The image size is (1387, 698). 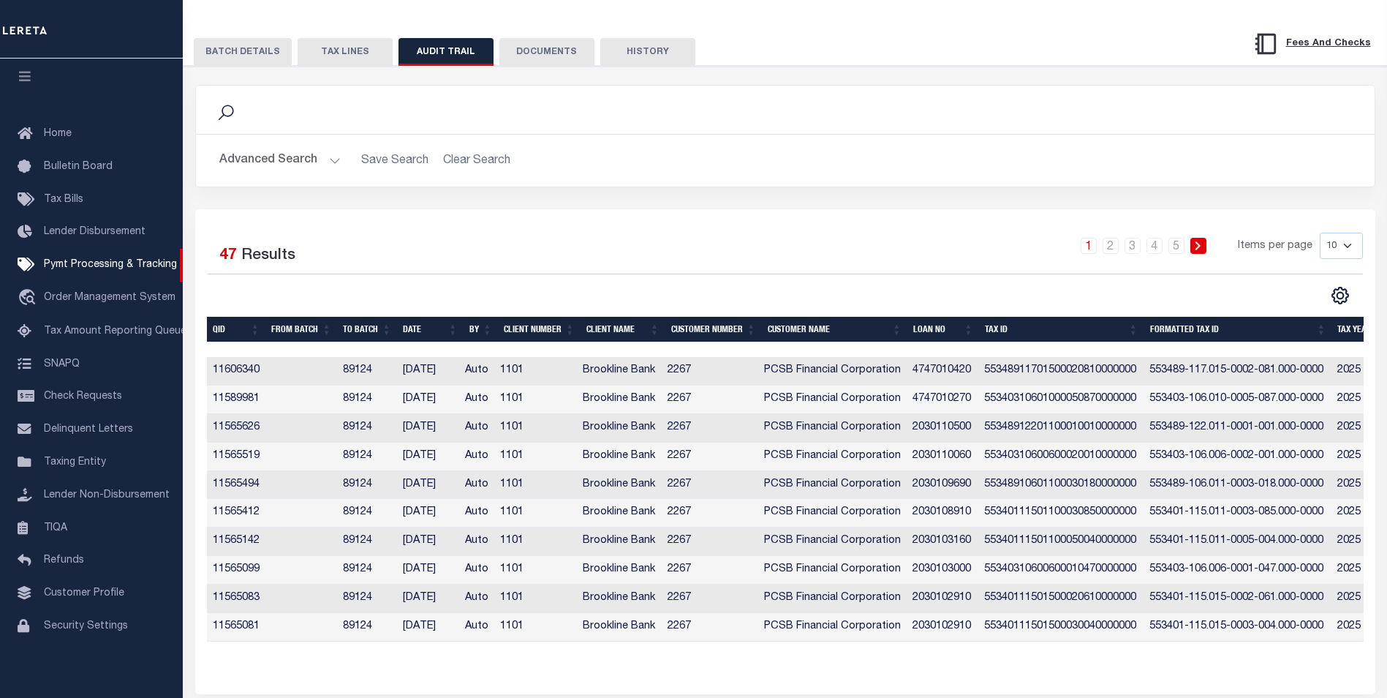 I want to click on th: CLIENT NAME: activate to sort column ascending, so click(x=623, y=329).